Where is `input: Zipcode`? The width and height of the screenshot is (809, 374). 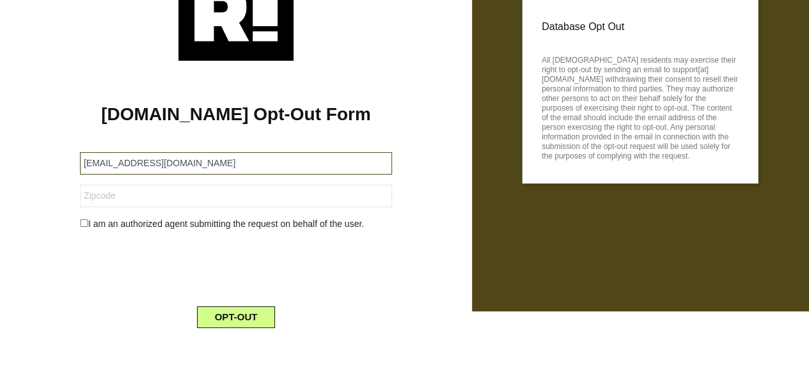
input: Zipcode is located at coordinates (236, 196).